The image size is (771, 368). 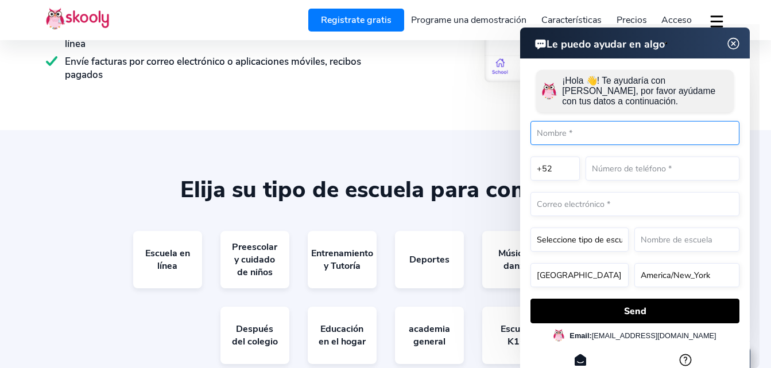 I want to click on a: Después del colegio, so click(x=255, y=336).